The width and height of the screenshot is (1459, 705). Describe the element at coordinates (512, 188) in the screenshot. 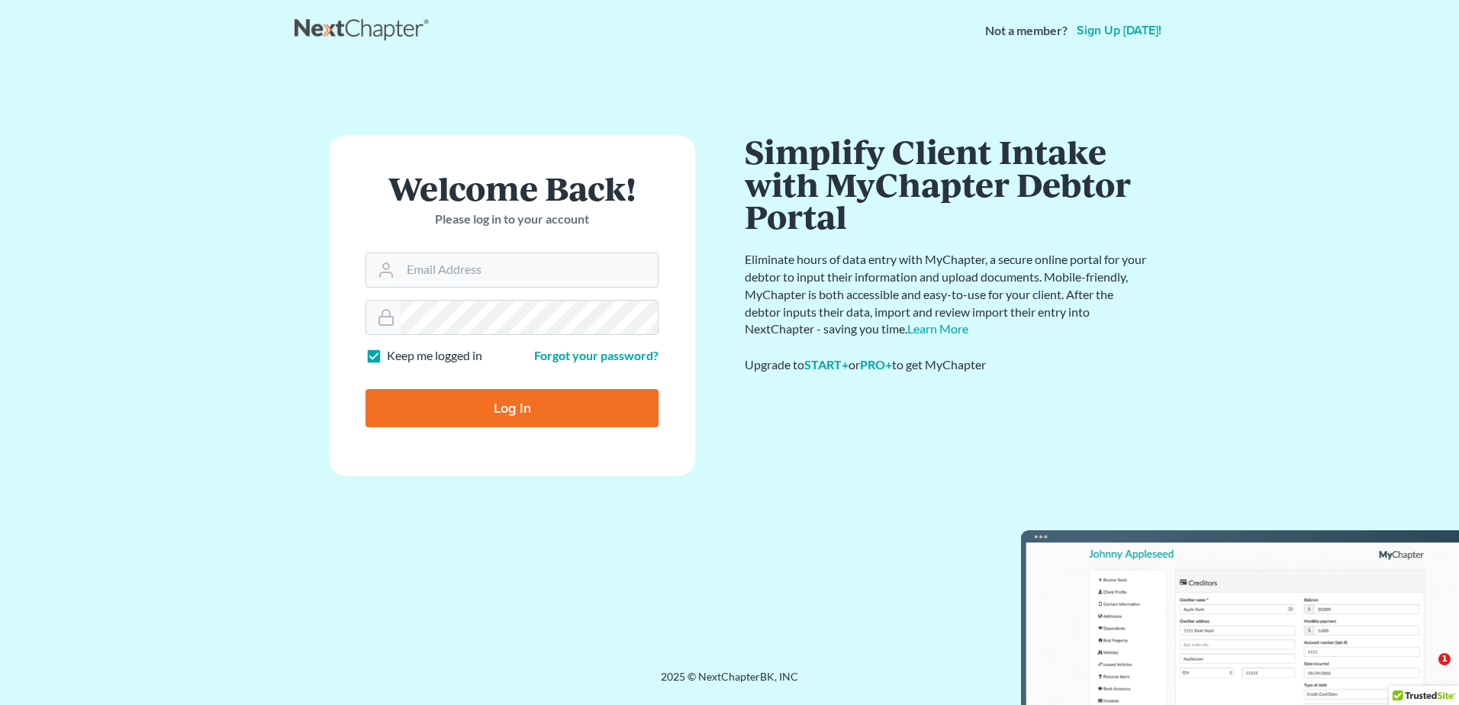

I see `h1: Welcome Back!` at that location.